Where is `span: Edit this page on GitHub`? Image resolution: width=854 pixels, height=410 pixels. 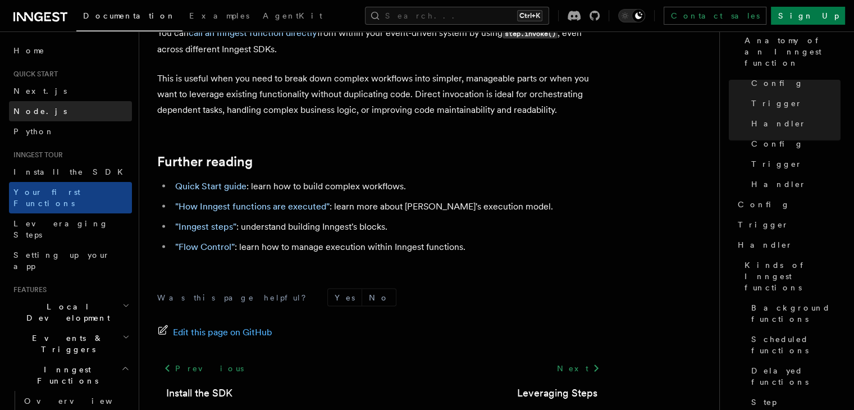
span: Edit this page on GitHub is located at coordinates (222, 332).